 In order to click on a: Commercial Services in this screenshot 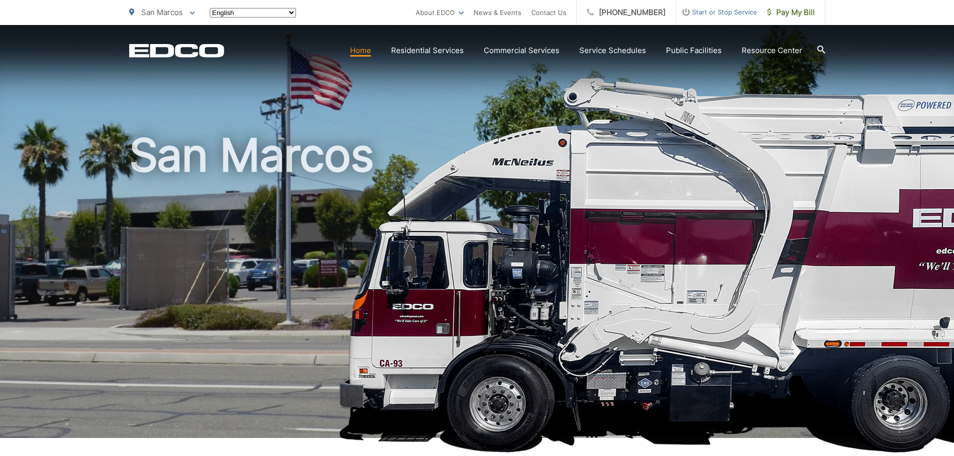, I will do `click(521, 51)`.